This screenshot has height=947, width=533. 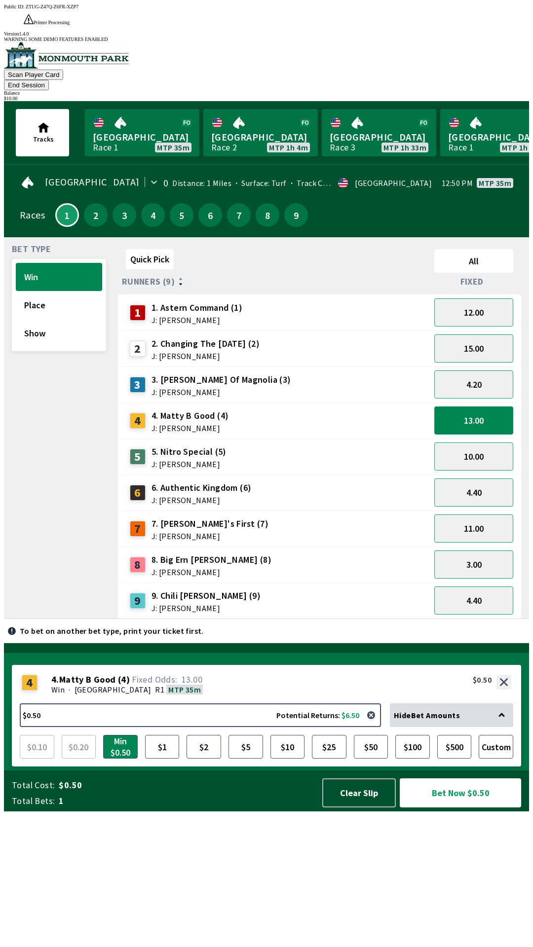 I want to click on button: 15.00, so click(x=474, y=348).